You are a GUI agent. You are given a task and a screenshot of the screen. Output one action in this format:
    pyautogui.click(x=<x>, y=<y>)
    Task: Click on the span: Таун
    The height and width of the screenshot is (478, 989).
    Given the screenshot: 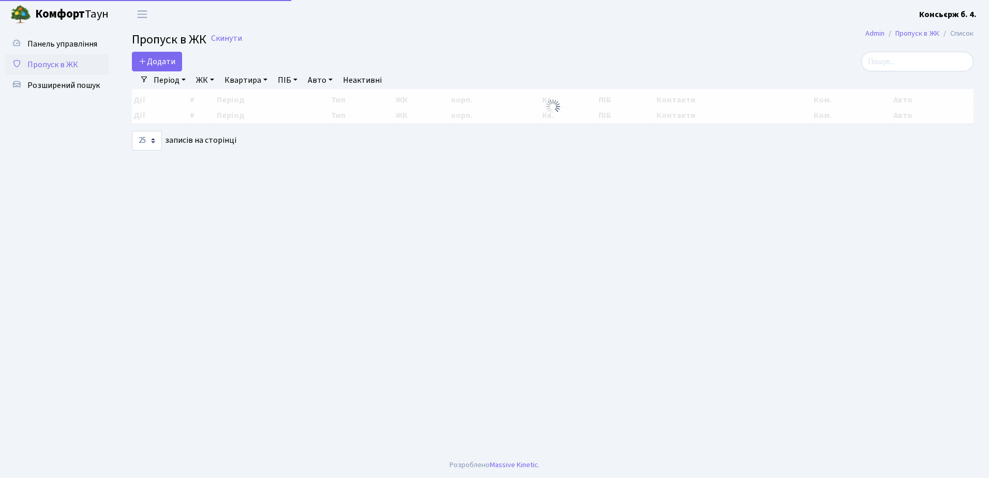 What is the action you would take?
    pyautogui.click(x=72, y=14)
    